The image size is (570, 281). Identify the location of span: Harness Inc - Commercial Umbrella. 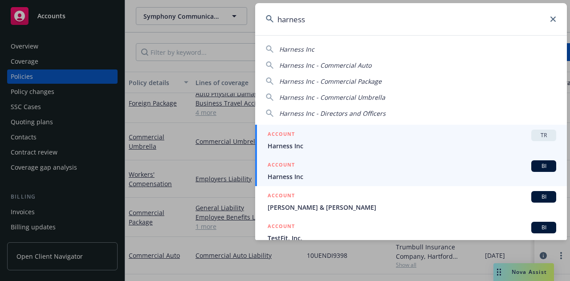
(332, 97).